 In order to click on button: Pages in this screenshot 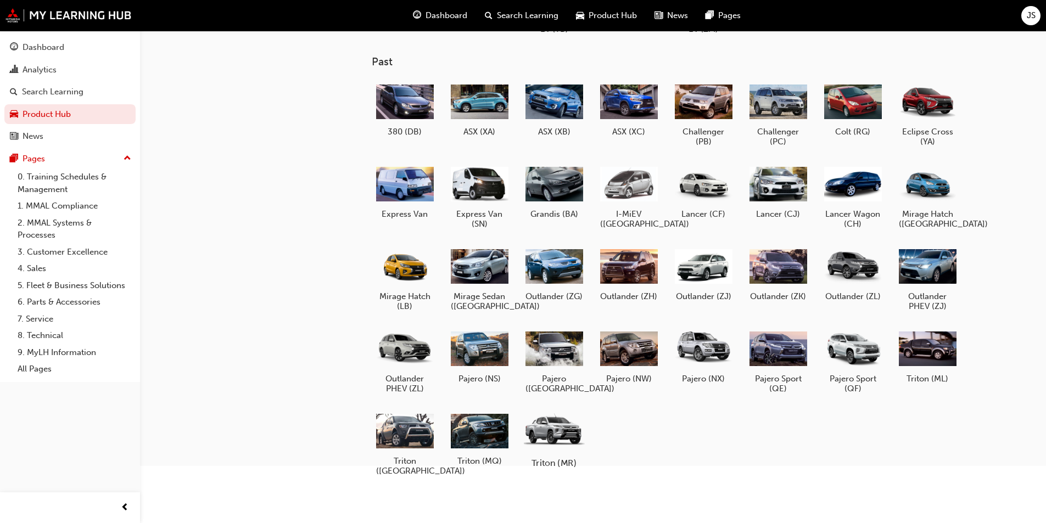, I will do `click(70, 159)`.